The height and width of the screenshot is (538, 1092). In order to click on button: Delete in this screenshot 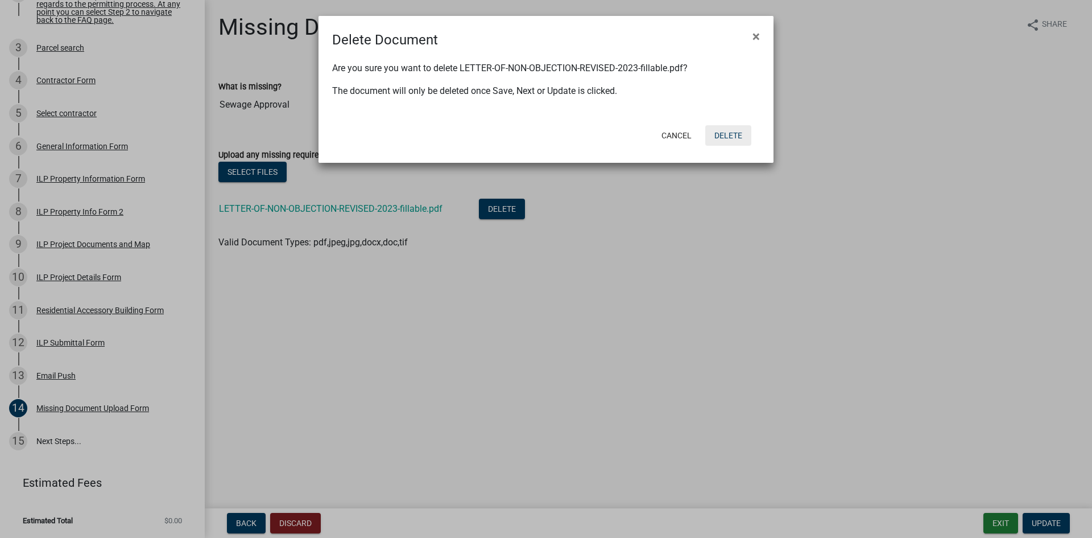, I will do `click(728, 135)`.